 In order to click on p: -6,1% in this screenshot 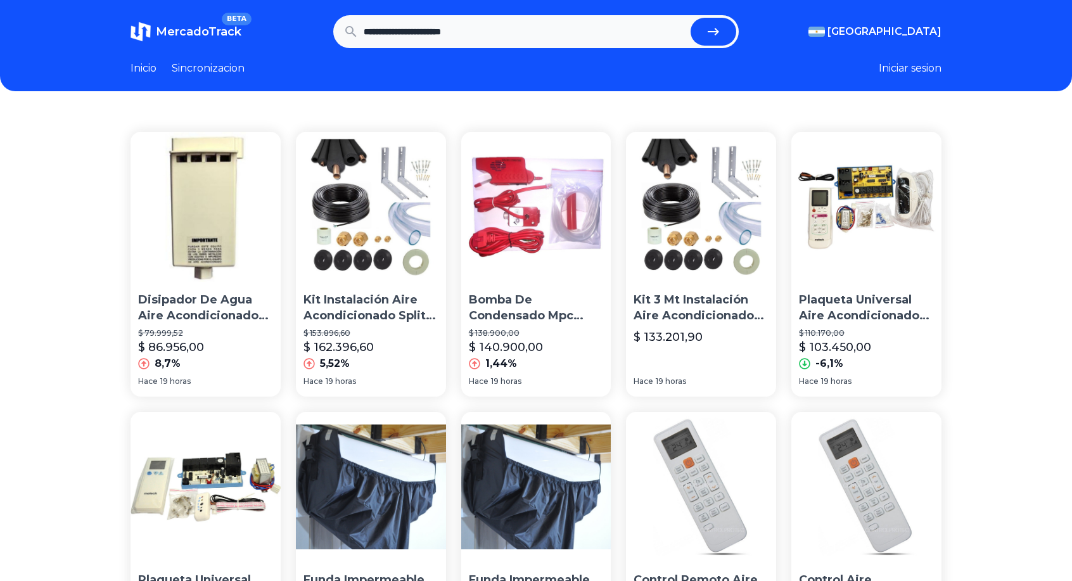, I will do `click(829, 364)`.